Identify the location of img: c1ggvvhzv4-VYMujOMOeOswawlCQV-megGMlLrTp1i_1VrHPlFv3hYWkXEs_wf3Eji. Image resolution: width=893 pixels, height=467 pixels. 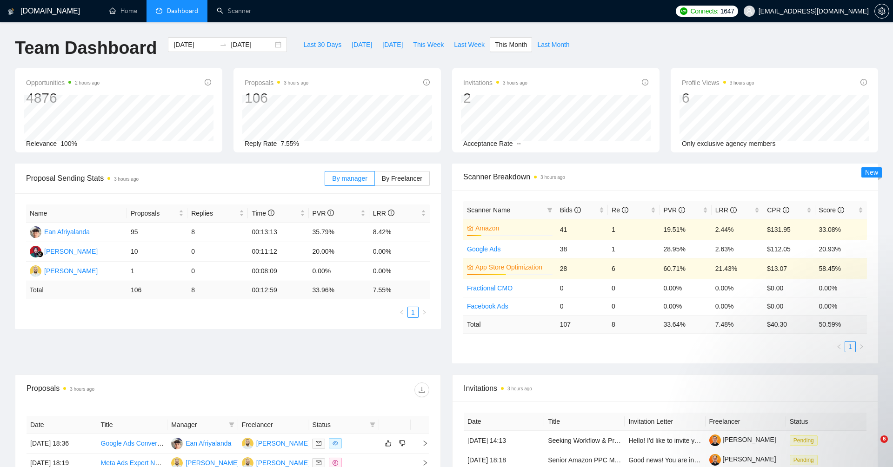
(715, 460).